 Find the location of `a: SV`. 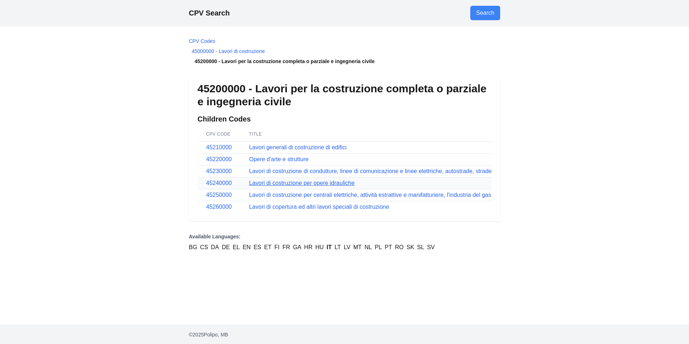

a: SV is located at coordinates (430, 247).